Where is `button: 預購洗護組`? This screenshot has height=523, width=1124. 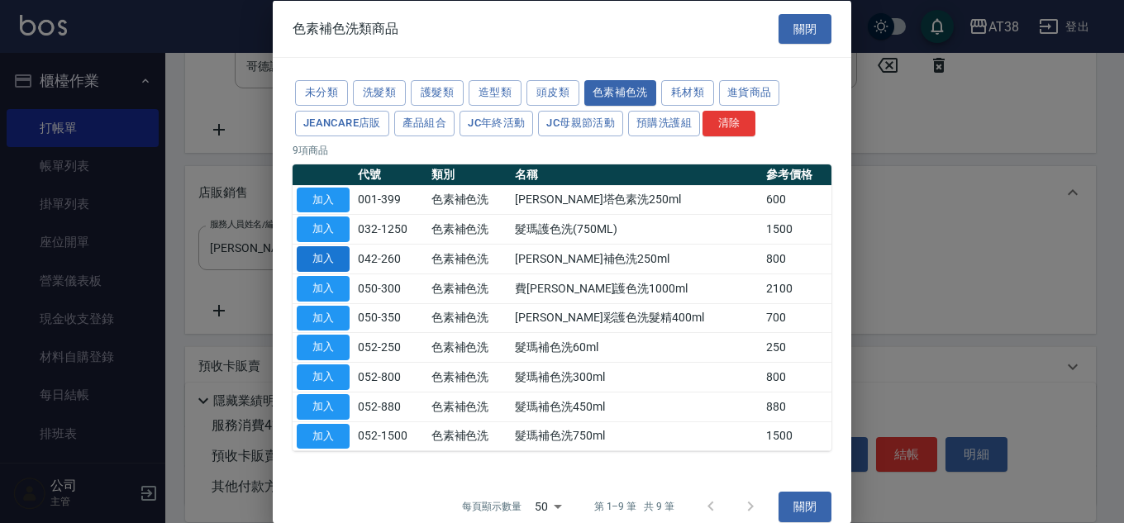 button: 預購洗護組 is located at coordinates (664, 122).